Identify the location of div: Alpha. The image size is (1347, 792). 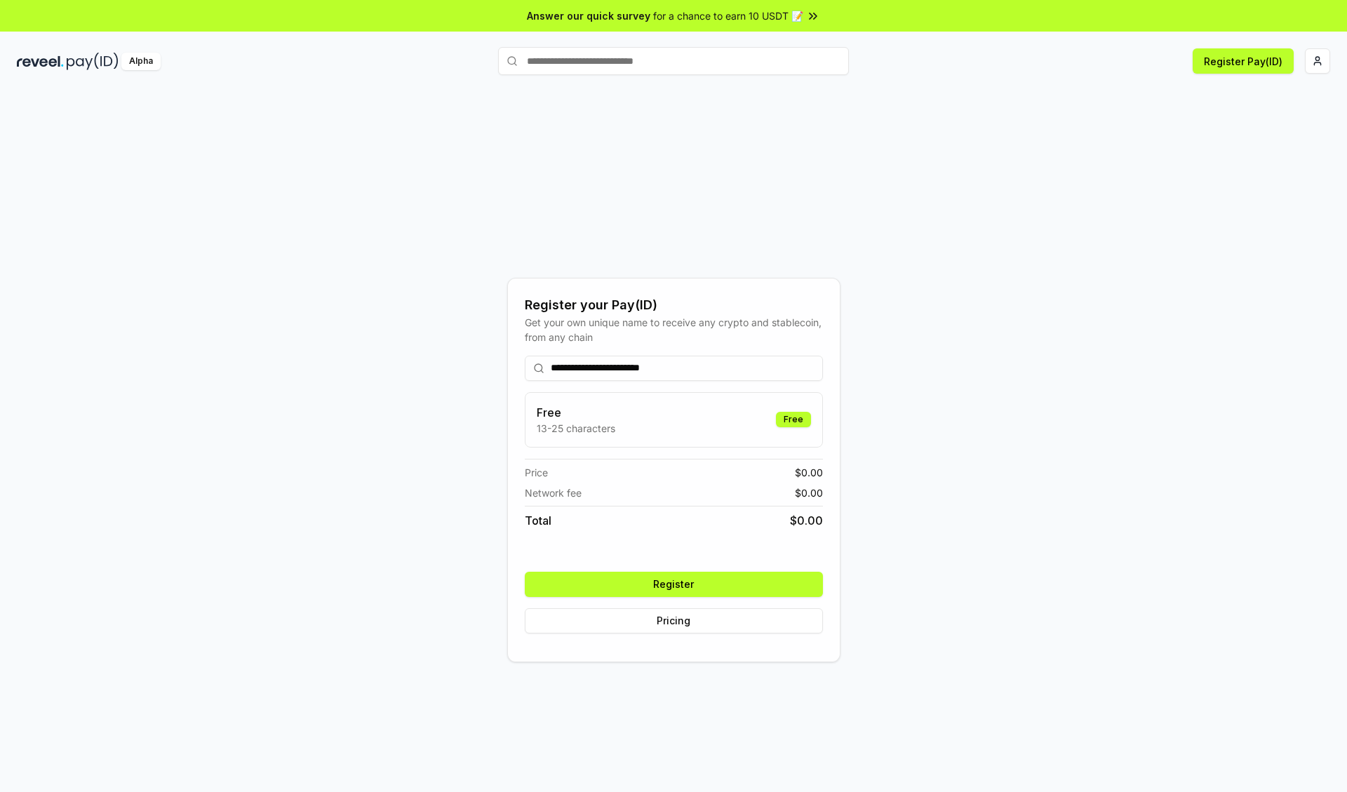
(141, 61).